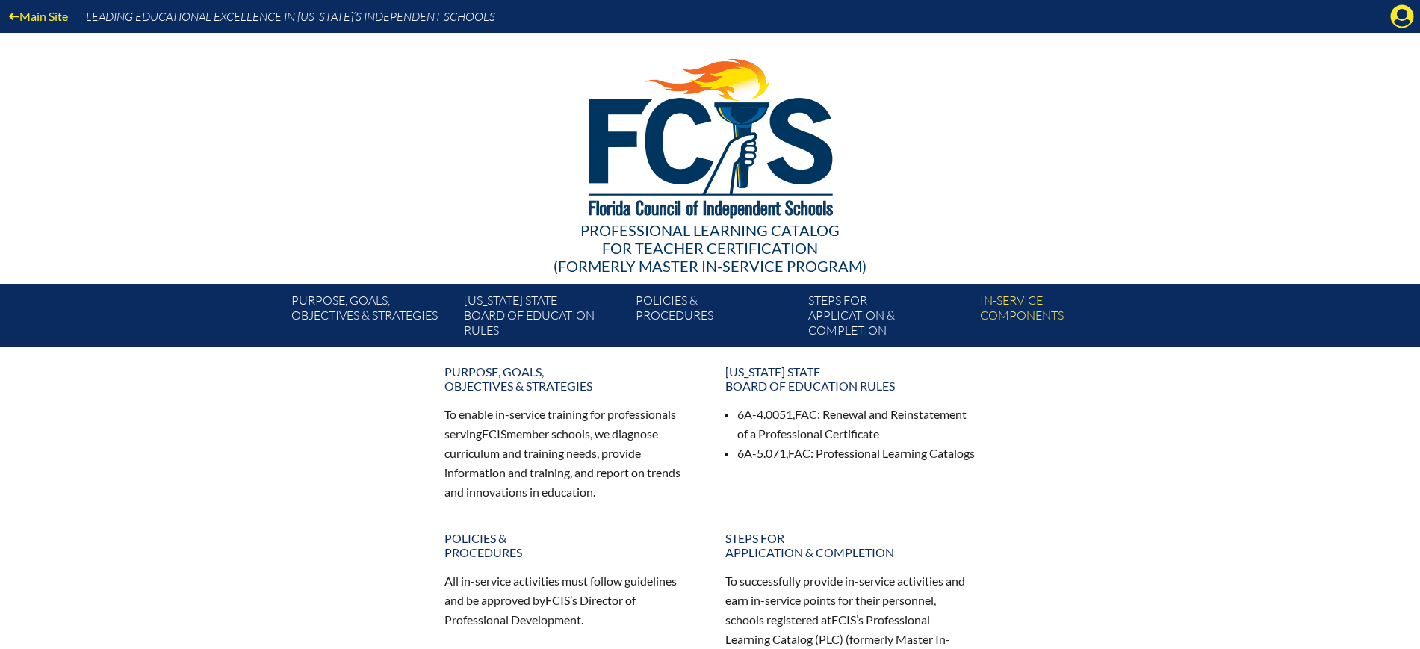 Image resolution: width=1420 pixels, height=649 pixels. I want to click on img: FCISlogo221.eps, so click(709, 134).